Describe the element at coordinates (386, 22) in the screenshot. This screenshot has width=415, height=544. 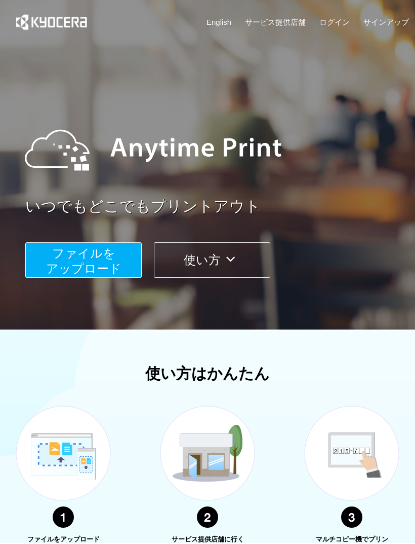
I see `a: サインアップ` at that location.